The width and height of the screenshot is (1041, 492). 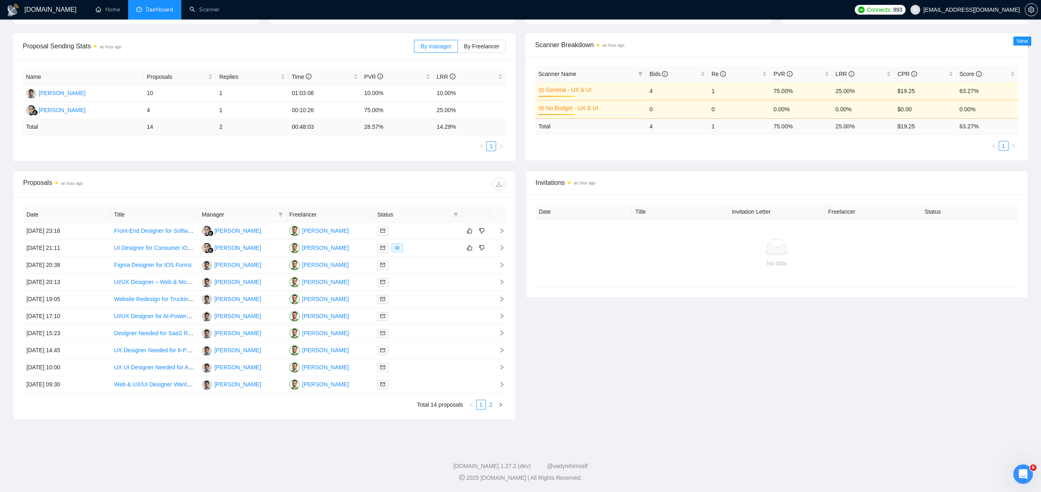 I want to click on a: UI Designer for Consumer iOS Apps[, so click(x=161, y=248).